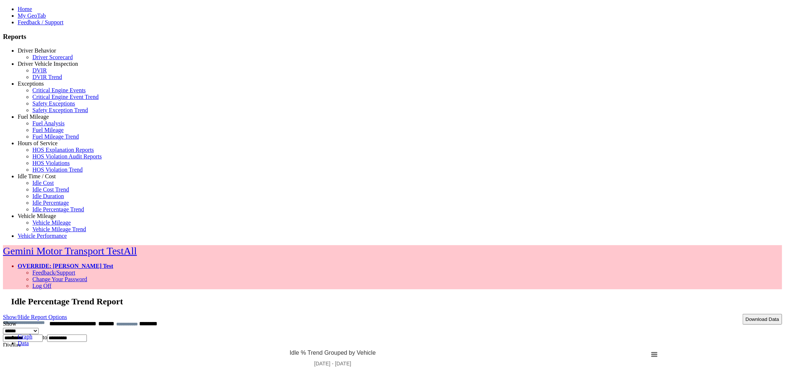 This screenshot has height=372, width=785. What do you see at coordinates (56, 137) in the screenshot?
I see `a: Fuel Mileage Trend` at bounding box center [56, 137].